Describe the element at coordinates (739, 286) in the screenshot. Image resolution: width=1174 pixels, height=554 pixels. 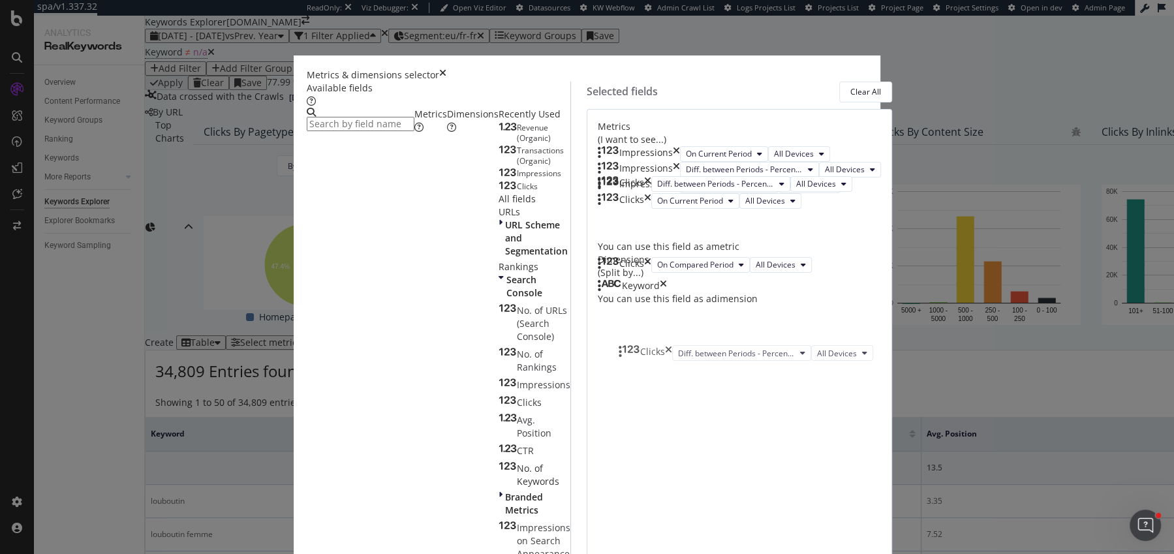
I see `div: Keywordtimes` at that location.